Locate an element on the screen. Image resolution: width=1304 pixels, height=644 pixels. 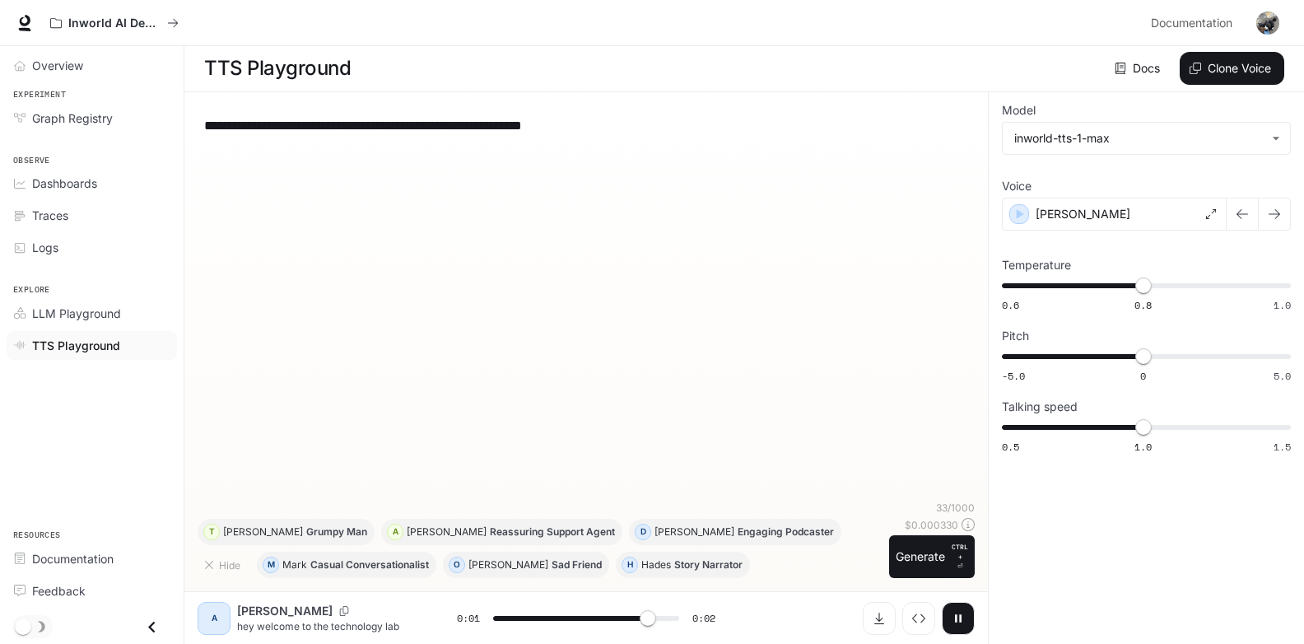
p: Sad Friend is located at coordinates (576, 565).